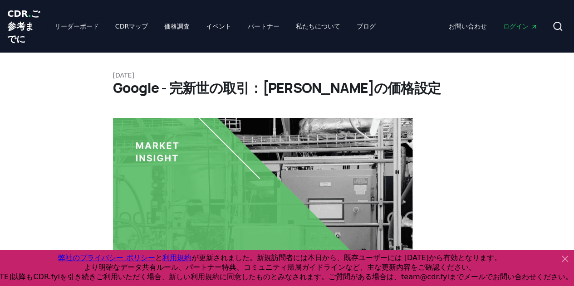 Image resolution: width=574 pixels, height=286 pixels. I want to click on font: ブログ, so click(366, 26).